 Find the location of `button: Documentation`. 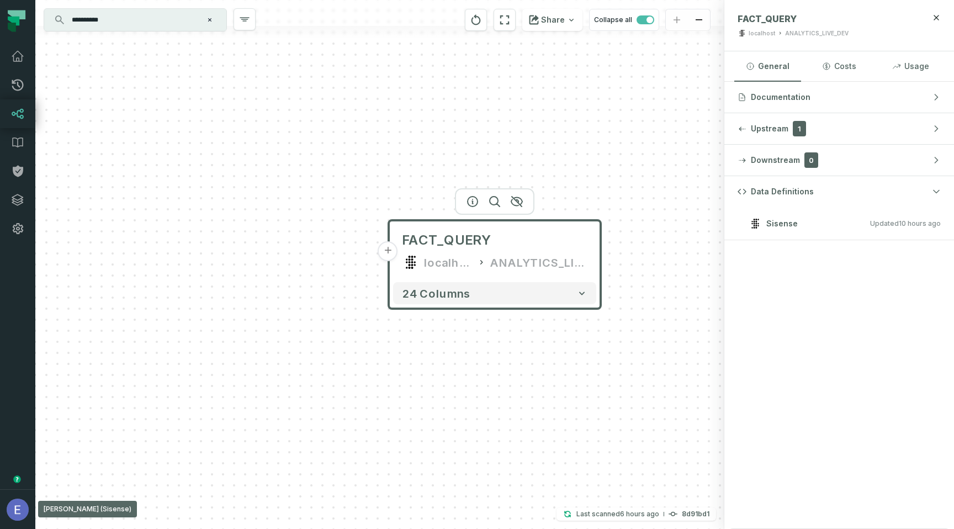

button: Documentation is located at coordinates (839, 97).